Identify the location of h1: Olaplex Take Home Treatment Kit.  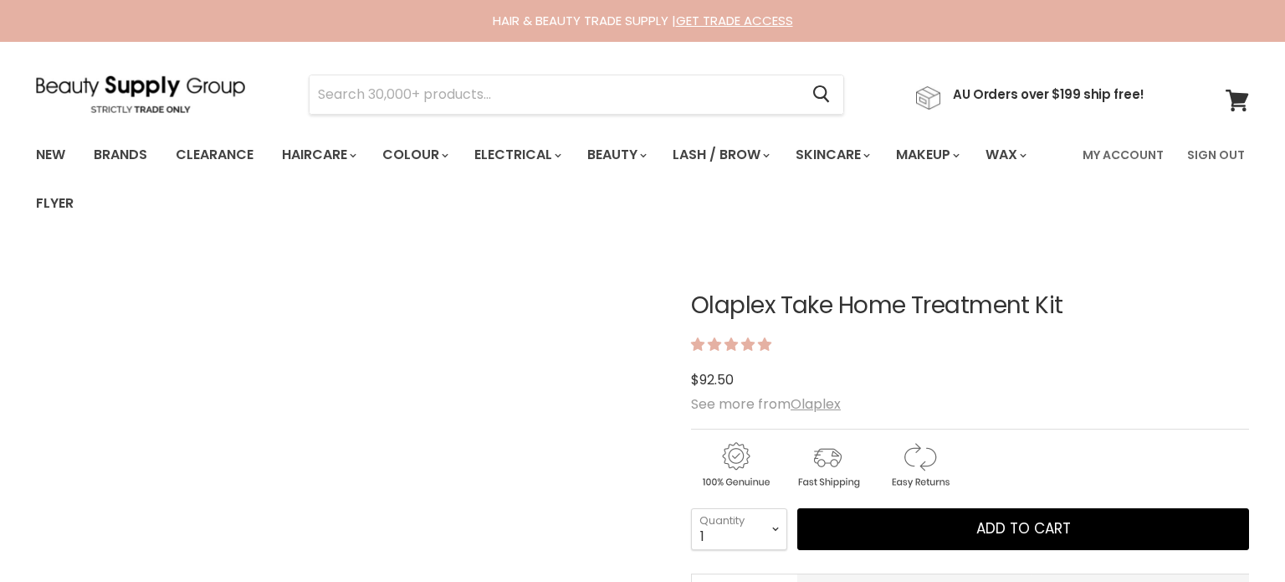
(970, 305).